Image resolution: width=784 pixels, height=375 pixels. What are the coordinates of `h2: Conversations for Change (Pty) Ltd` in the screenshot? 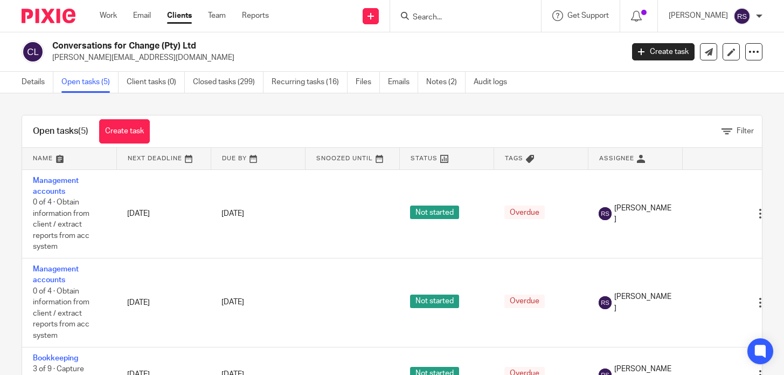 It's located at (278, 46).